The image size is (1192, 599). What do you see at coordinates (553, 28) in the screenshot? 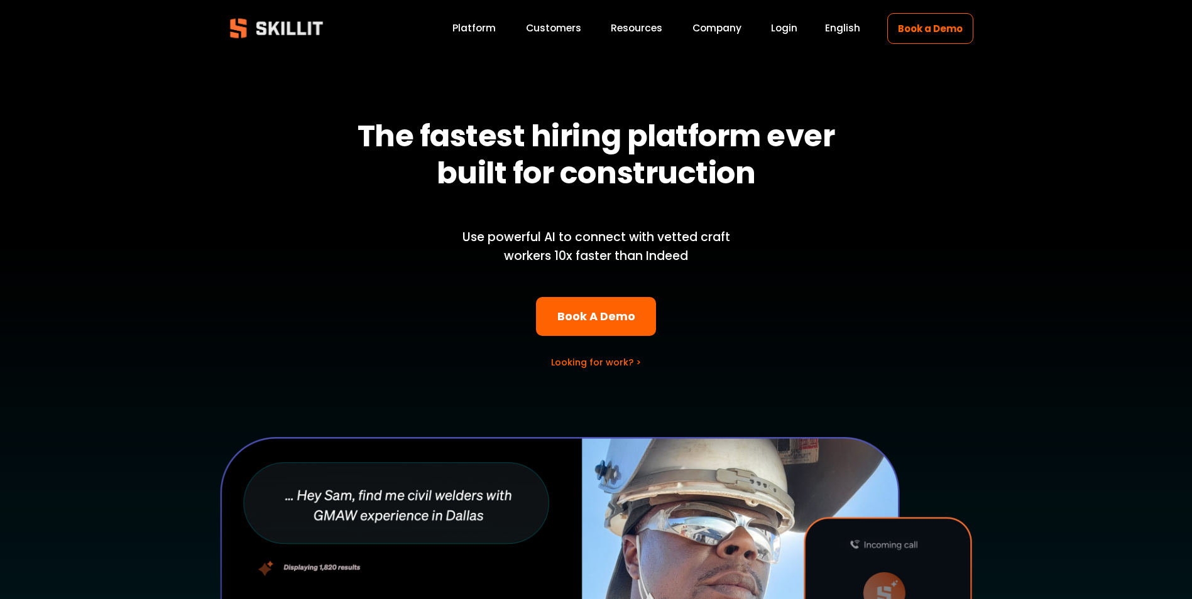
I see `a: Customers` at bounding box center [553, 28].